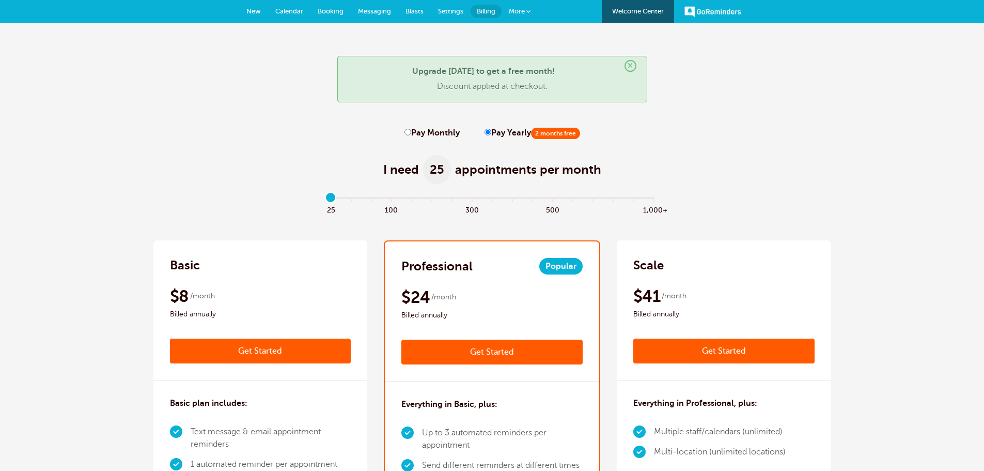 The image size is (984, 471). Describe the element at coordinates (472, 209) in the screenshot. I see `span: 300` at that location.